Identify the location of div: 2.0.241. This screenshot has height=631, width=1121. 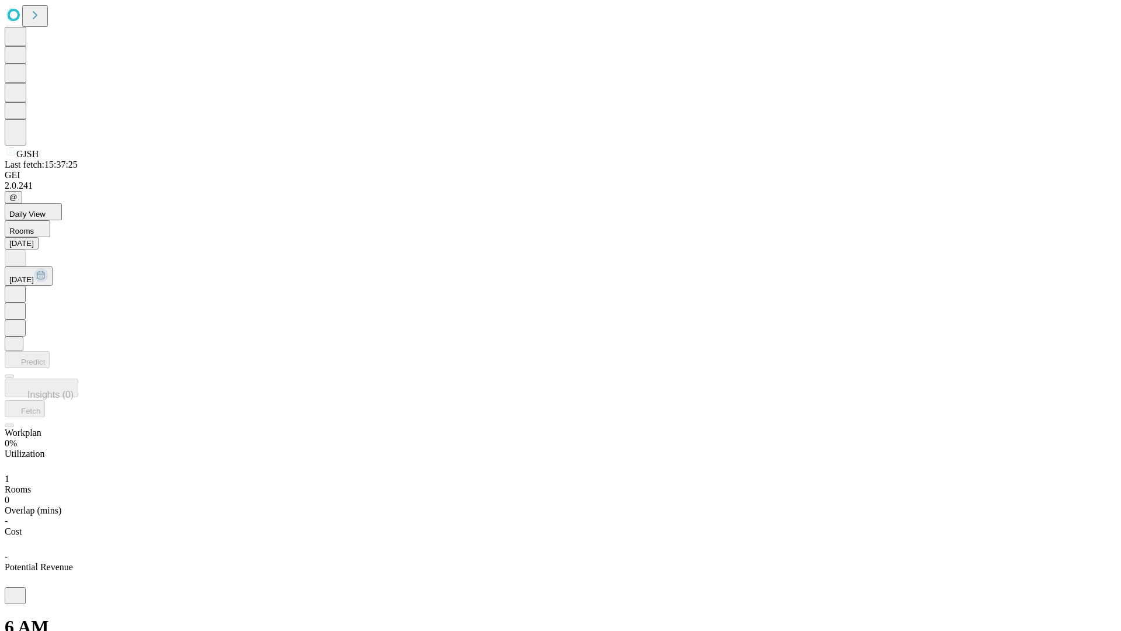
(561, 186).